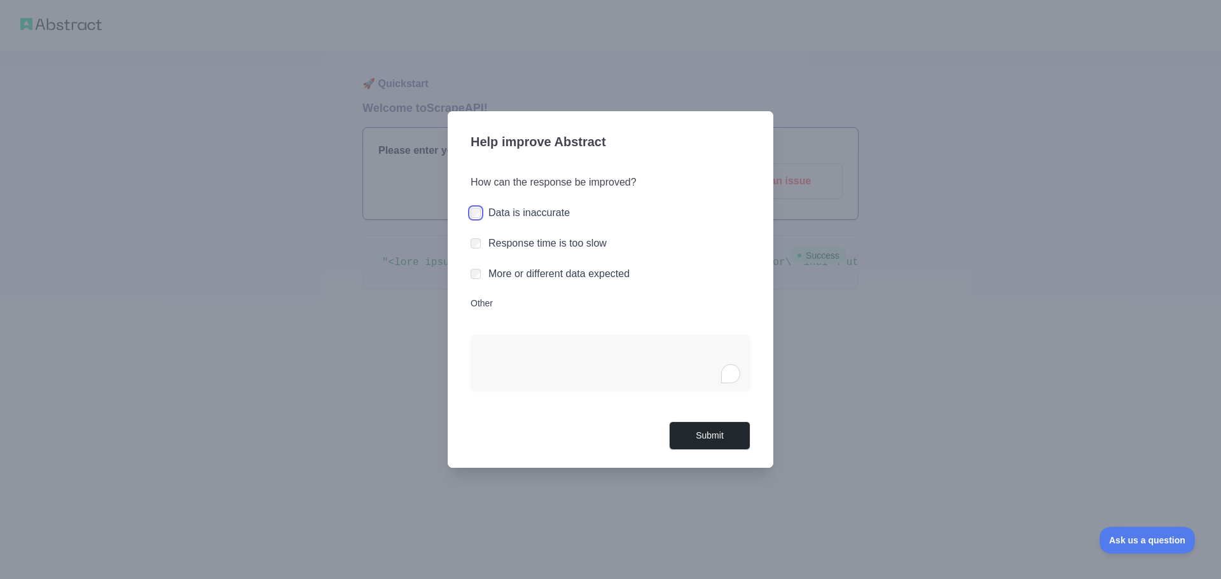 The width and height of the screenshot is (1221, 579). What do you see at coordinates (548, 243) in the screenshot?
I see `label: Response time is too slow` at bounding box center [548, 243].